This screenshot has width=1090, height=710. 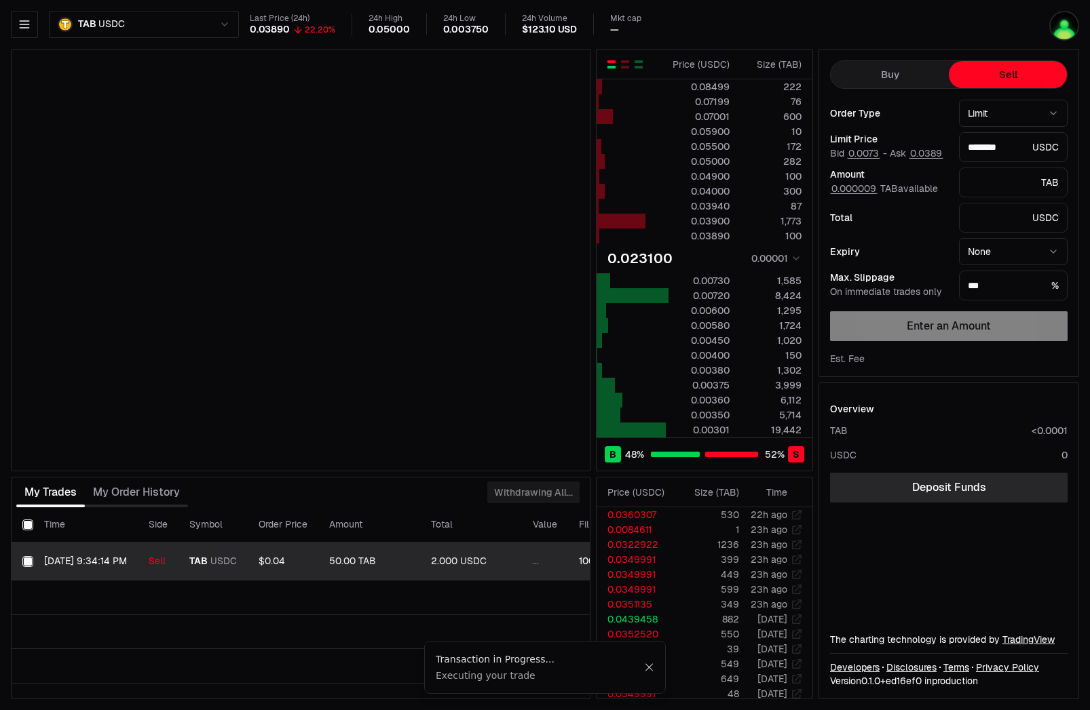 What do you see at coordinates (636, 515) in the screenshot?
I see `td: 0.0360307` at bounding box center [636, 515].